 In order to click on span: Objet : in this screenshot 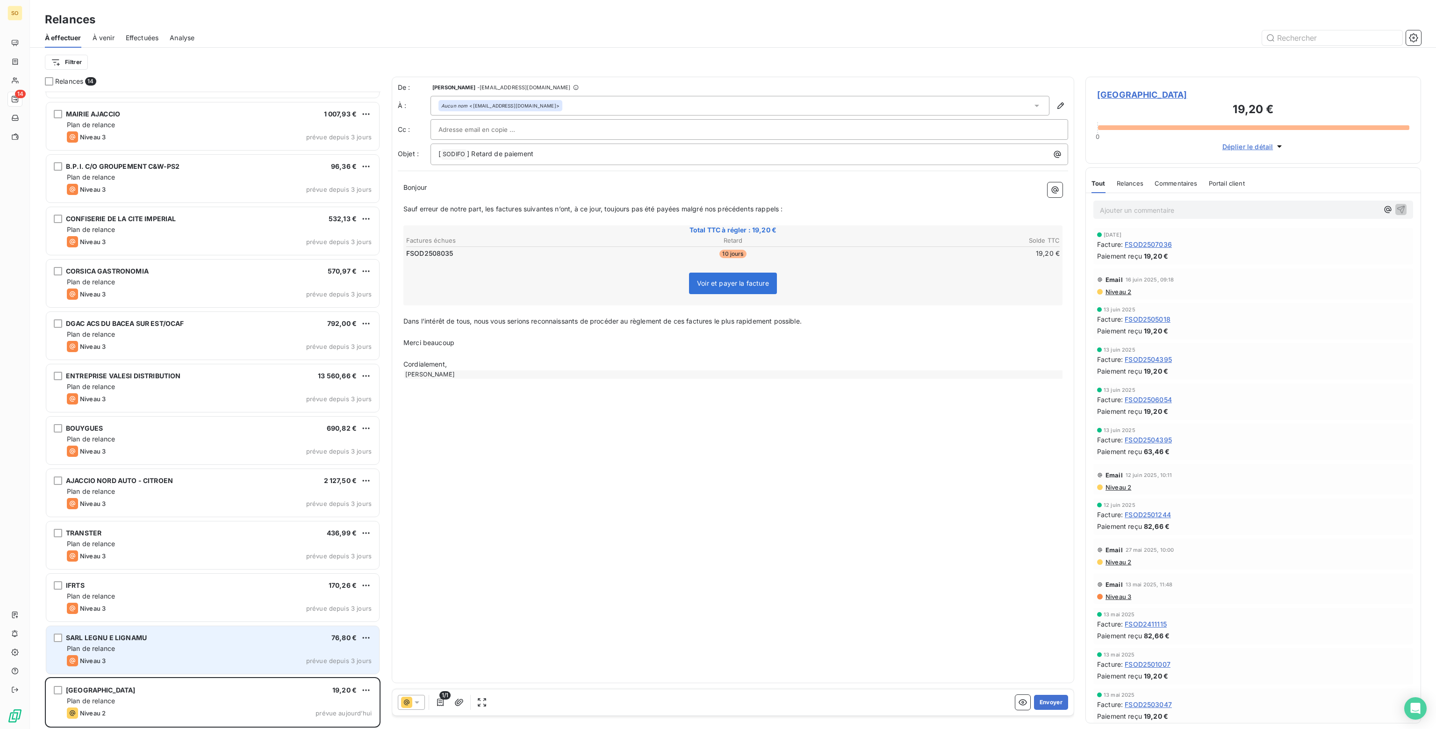, I will do `click(408, 153)`.